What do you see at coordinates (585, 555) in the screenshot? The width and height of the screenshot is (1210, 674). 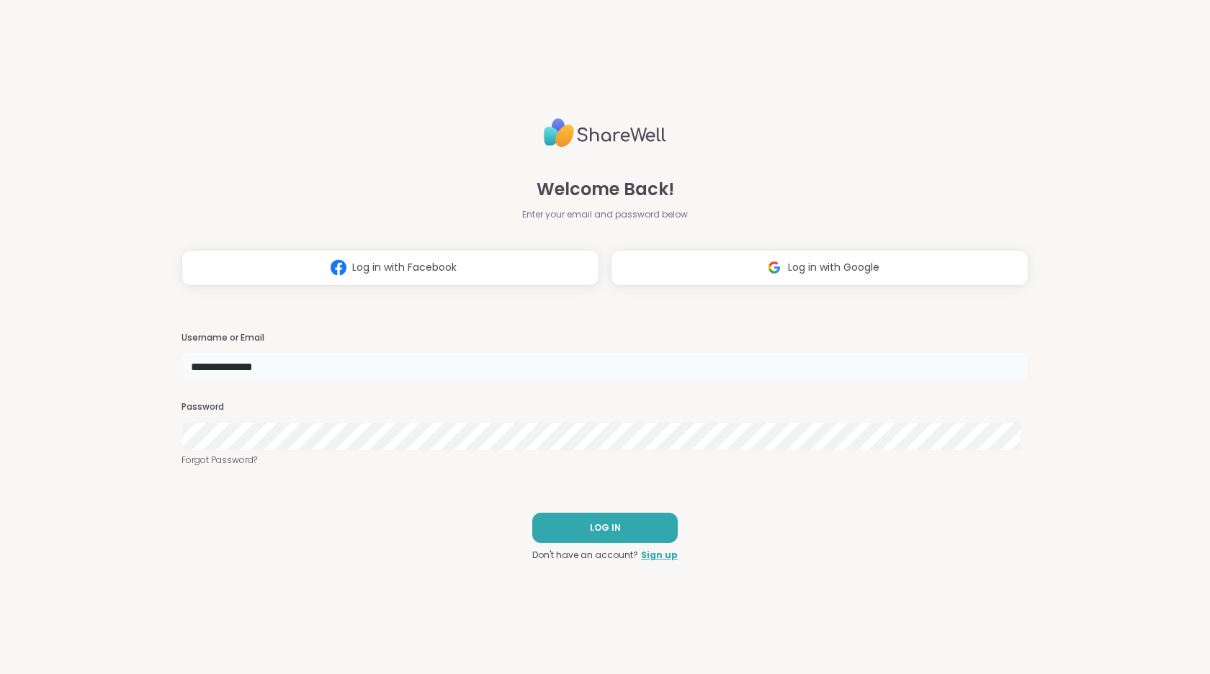 I see `span: Don't have an account?` at bounding box center [585, 555].